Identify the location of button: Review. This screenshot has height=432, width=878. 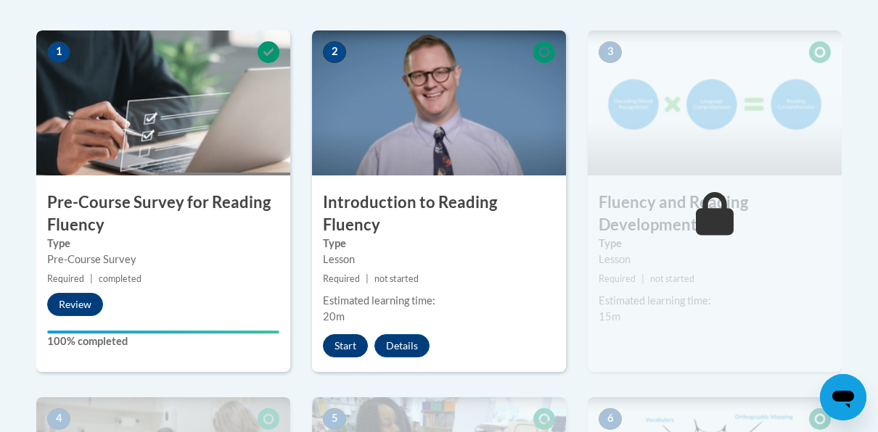
(75, 305).